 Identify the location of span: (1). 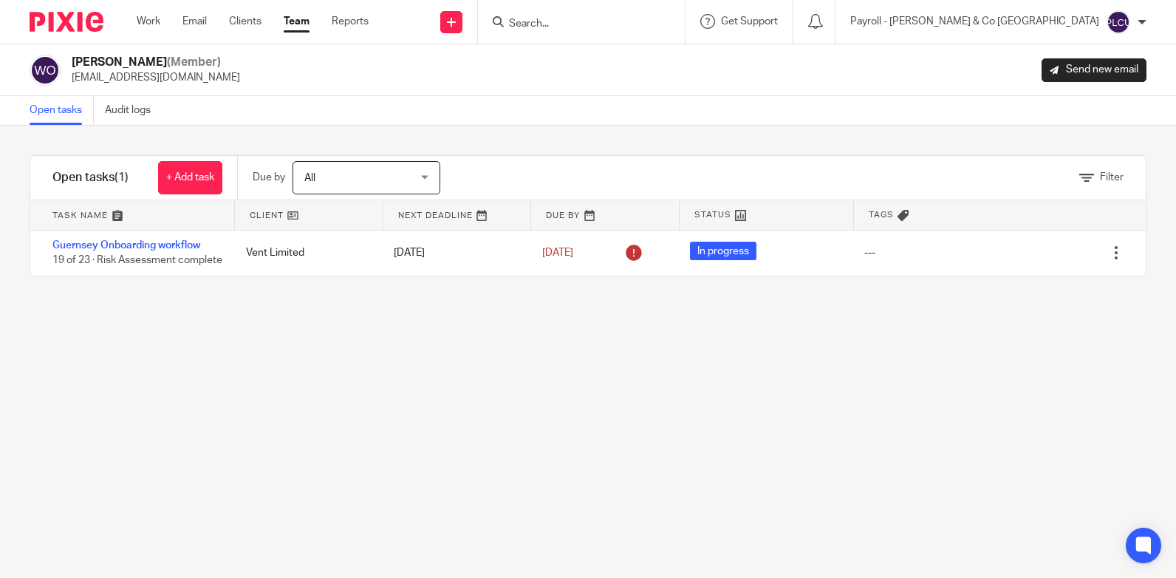
(121, 177).